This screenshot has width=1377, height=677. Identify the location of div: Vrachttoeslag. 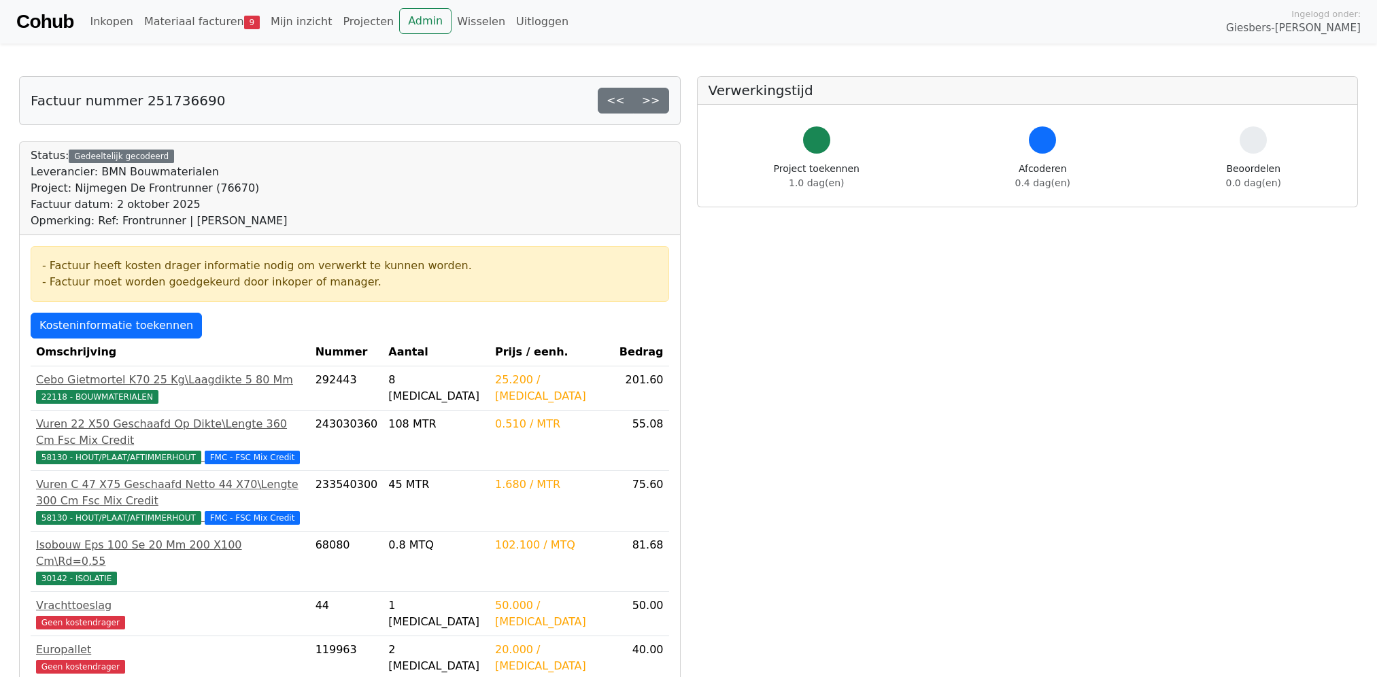
(170, 606).